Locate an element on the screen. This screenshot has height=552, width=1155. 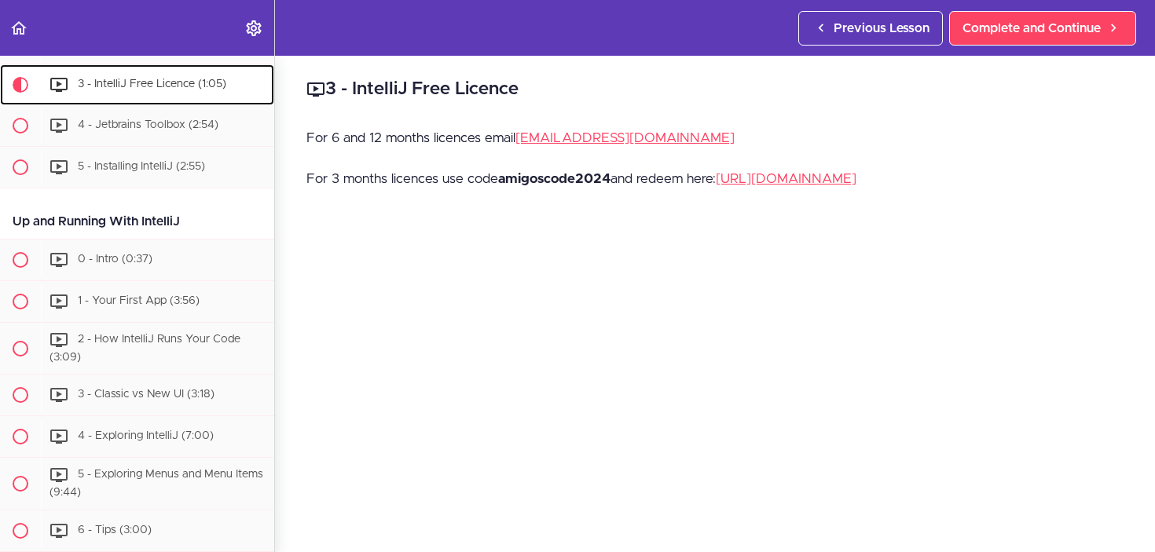
p: For 6 and 12 months licences email is located at coordinates (715, 138).